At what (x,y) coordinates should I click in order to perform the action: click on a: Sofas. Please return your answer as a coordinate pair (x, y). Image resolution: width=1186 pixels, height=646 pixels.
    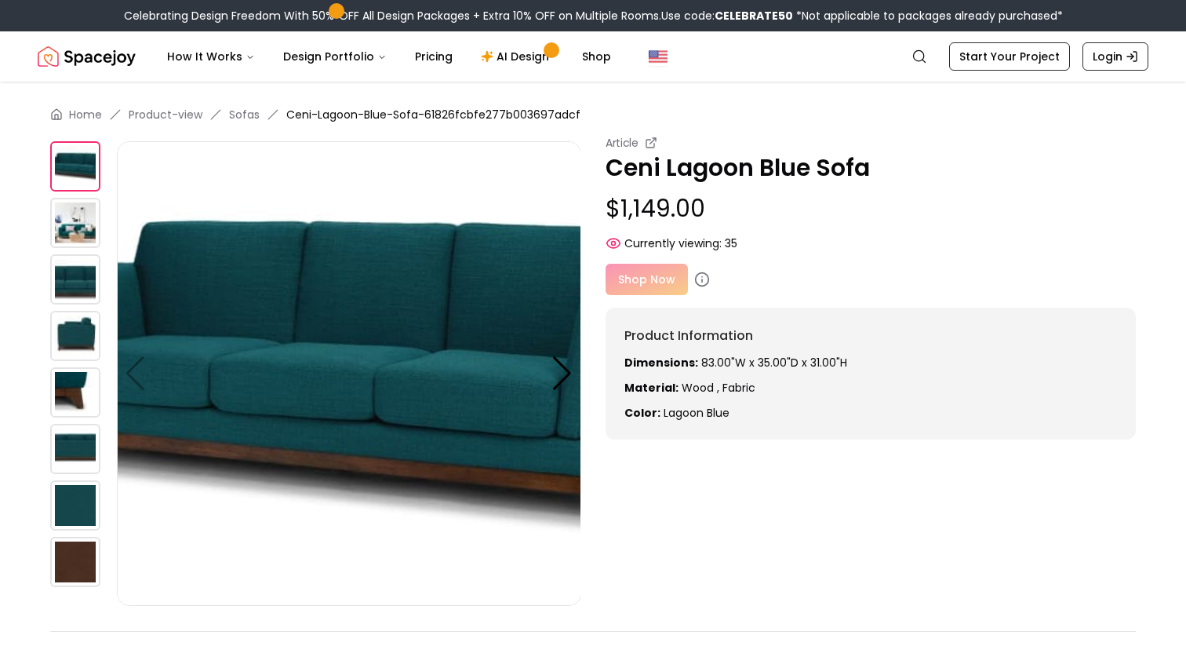
    Looking at the image, I should click on (244, 115).